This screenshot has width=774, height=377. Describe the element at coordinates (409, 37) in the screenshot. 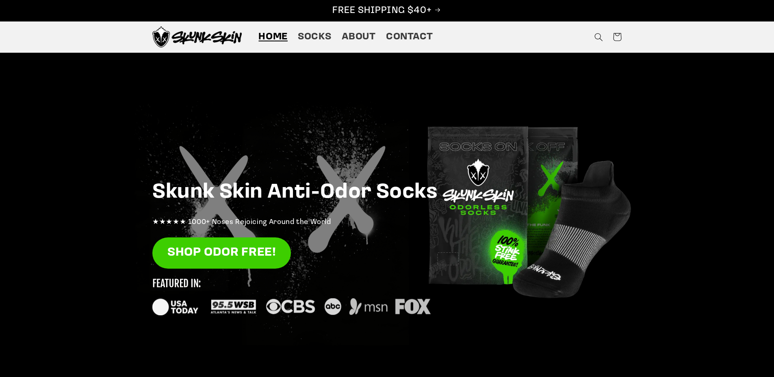

I see `a: Contact` at that location.